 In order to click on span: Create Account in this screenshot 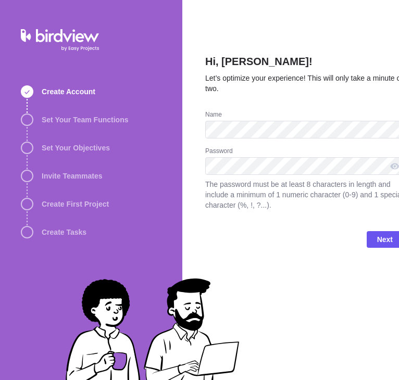, I will do `click(68, 92)`.